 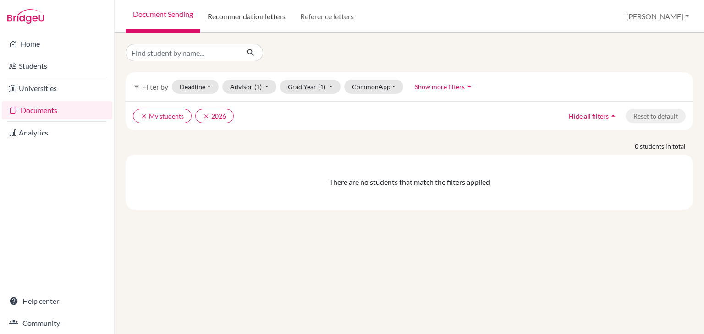 What do you see at coordinates (249, 87) in the screenshot?
I see `button: Advisor(1)` at bounding box center [249, 87].